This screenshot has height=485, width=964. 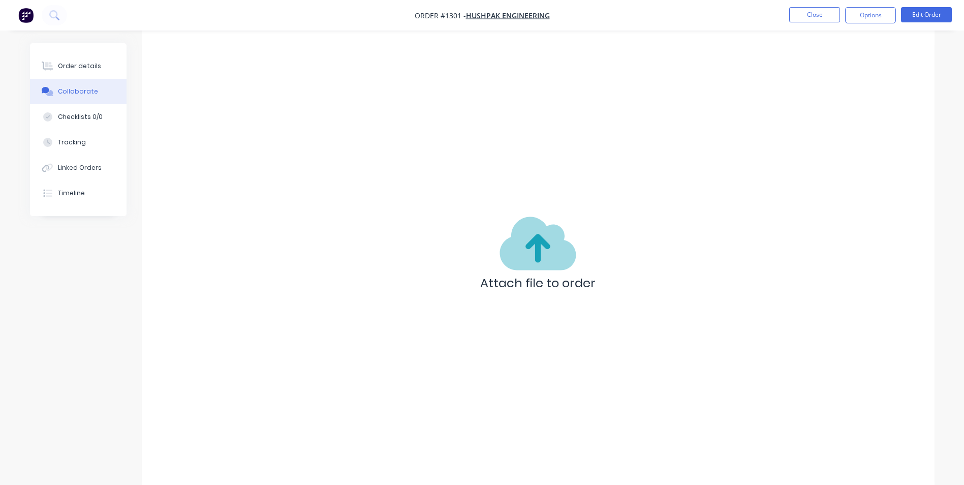 What do you see at coordinates (507, 15) in the screenshot?
I see `span: Hushpak Engineering` at bounding box center [507, 15].